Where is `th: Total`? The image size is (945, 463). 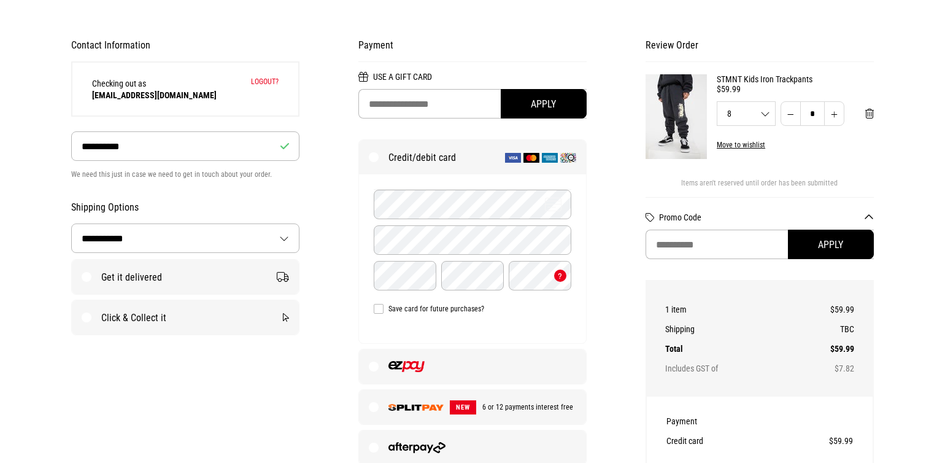 th: Total is located at coordinates (730, 349).